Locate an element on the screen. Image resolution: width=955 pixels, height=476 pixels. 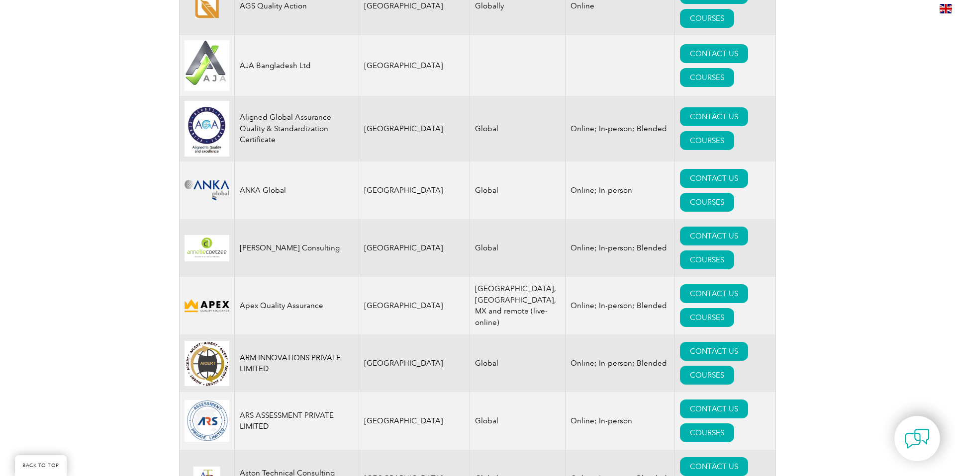
img: 509b7a2e-6565-ed11-9560-0022481565fd-logo.png is located at coordinates (207, 421).